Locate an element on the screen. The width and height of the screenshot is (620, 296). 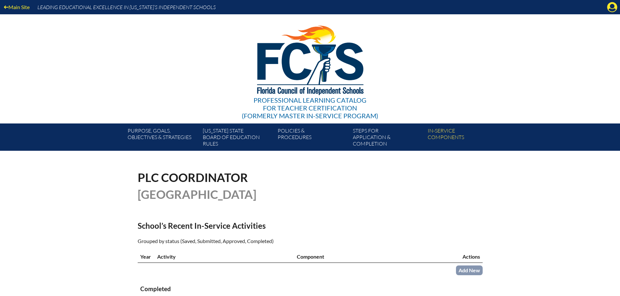
h2: School’s Recent In-Service Activities is located at coordinates (252, 226).